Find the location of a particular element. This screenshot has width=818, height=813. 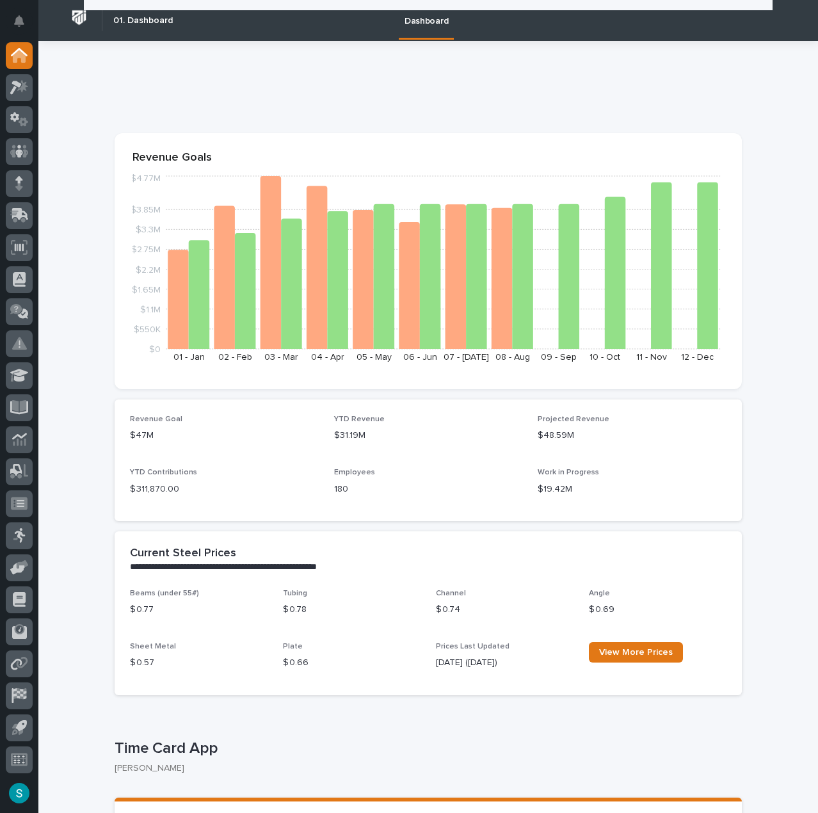

span: Revenue Goal is located at coordinates (156, 419).